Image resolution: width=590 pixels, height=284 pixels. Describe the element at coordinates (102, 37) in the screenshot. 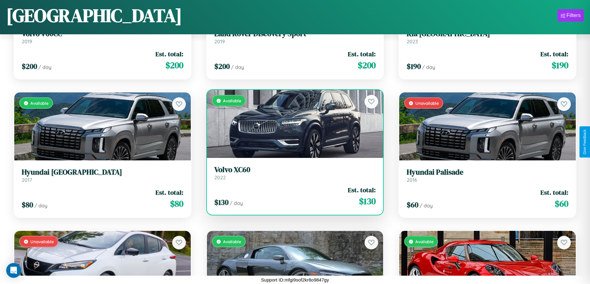

I see `a: Volvo V60CC2019` at that location.